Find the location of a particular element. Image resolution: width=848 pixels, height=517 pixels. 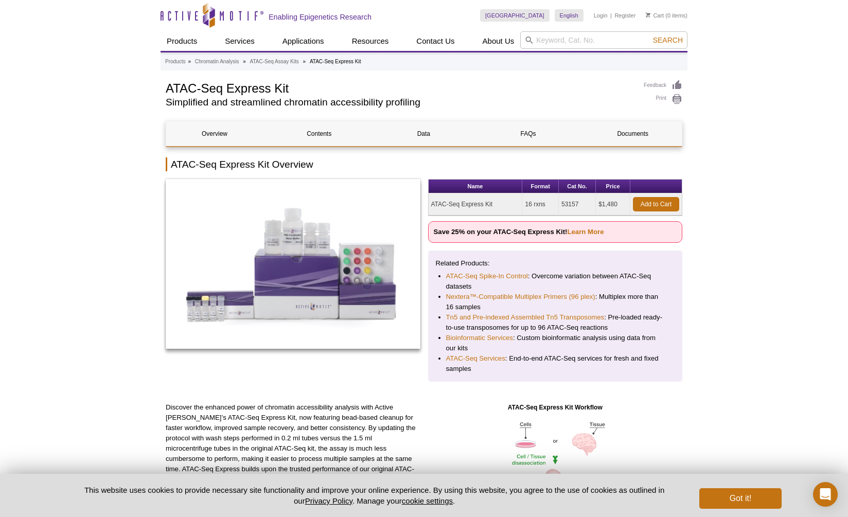

input: Keyword, Cat. No. is located at coordinates (603, 40).